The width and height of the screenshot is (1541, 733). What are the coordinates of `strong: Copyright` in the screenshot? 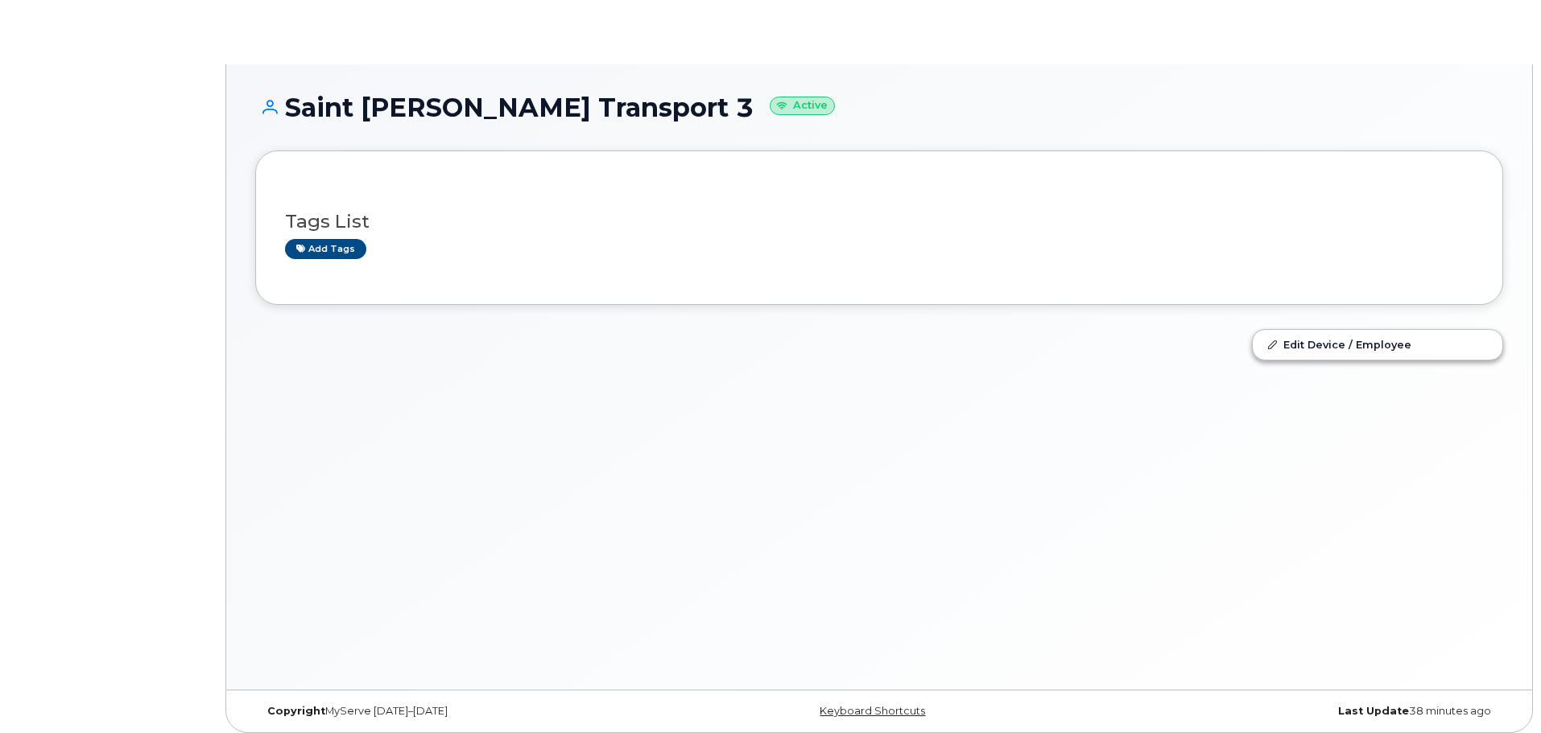 It's located at (296, 711).